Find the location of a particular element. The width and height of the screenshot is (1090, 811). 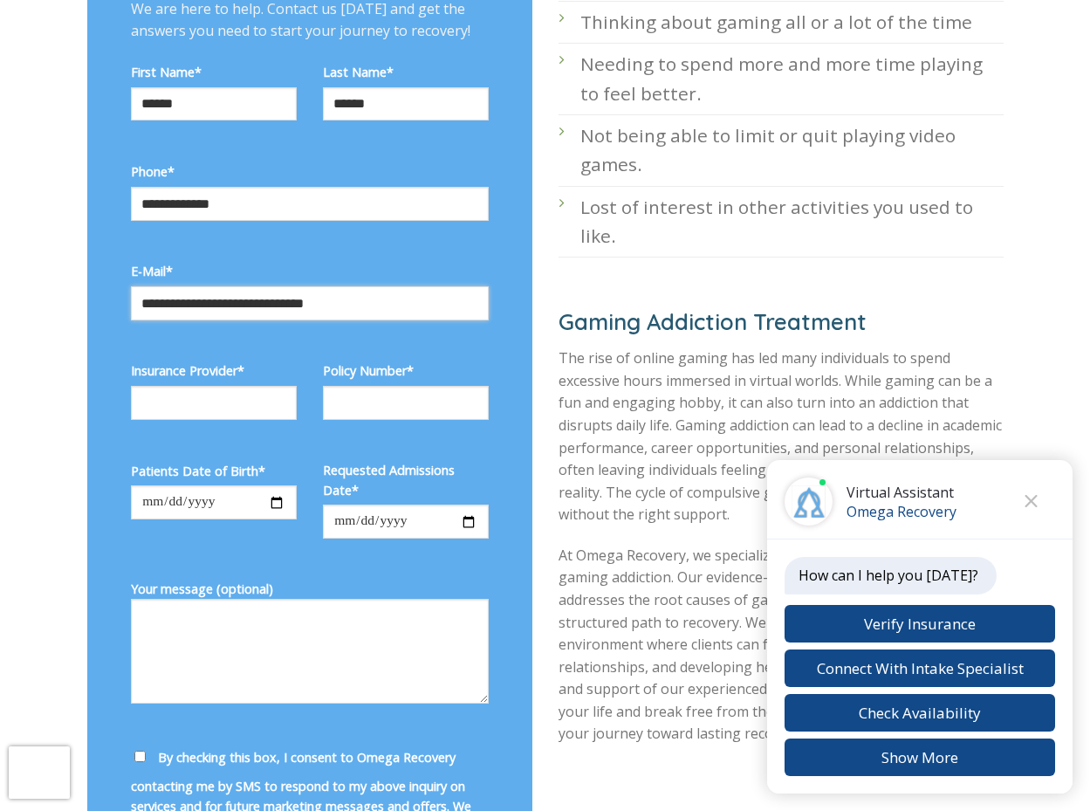

li: Lost of interest in other activities you used to like. is located at coordinates (781, 222).